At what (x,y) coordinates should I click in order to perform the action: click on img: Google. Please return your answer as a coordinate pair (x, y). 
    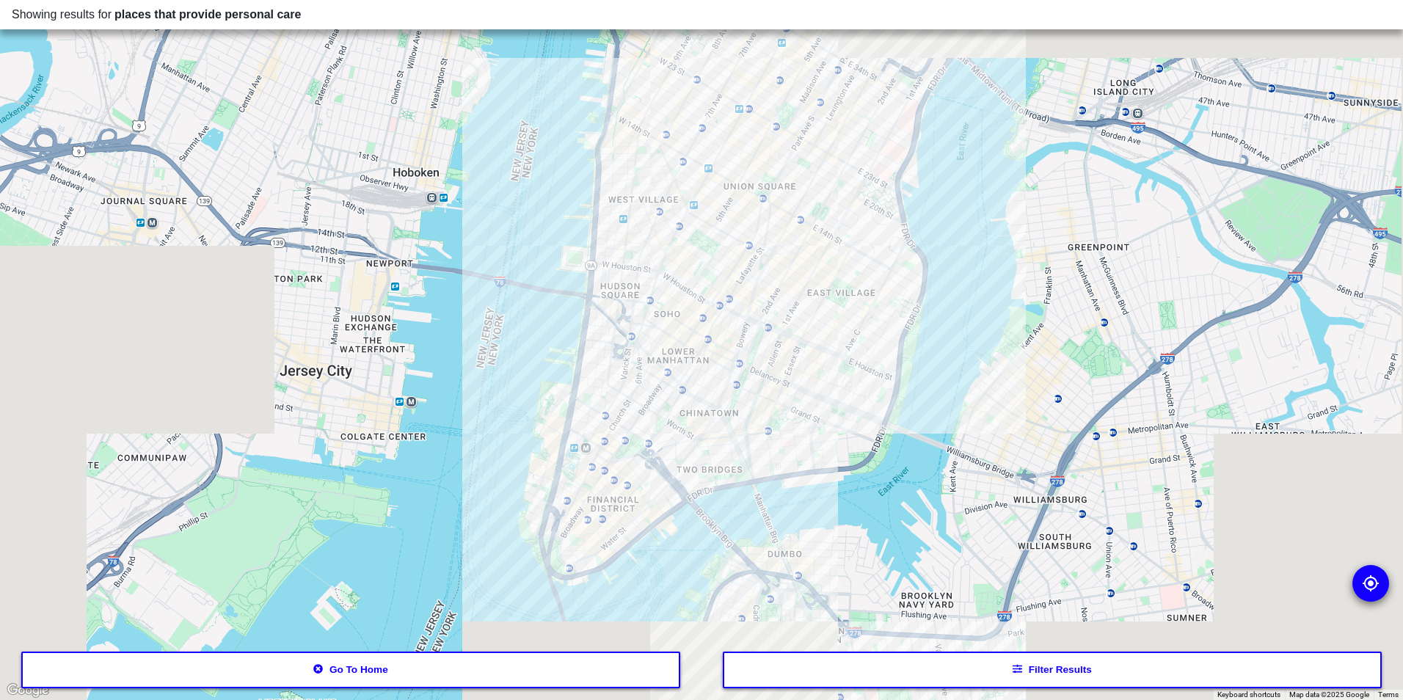
    Looking at the image, I should click on (28, 690).